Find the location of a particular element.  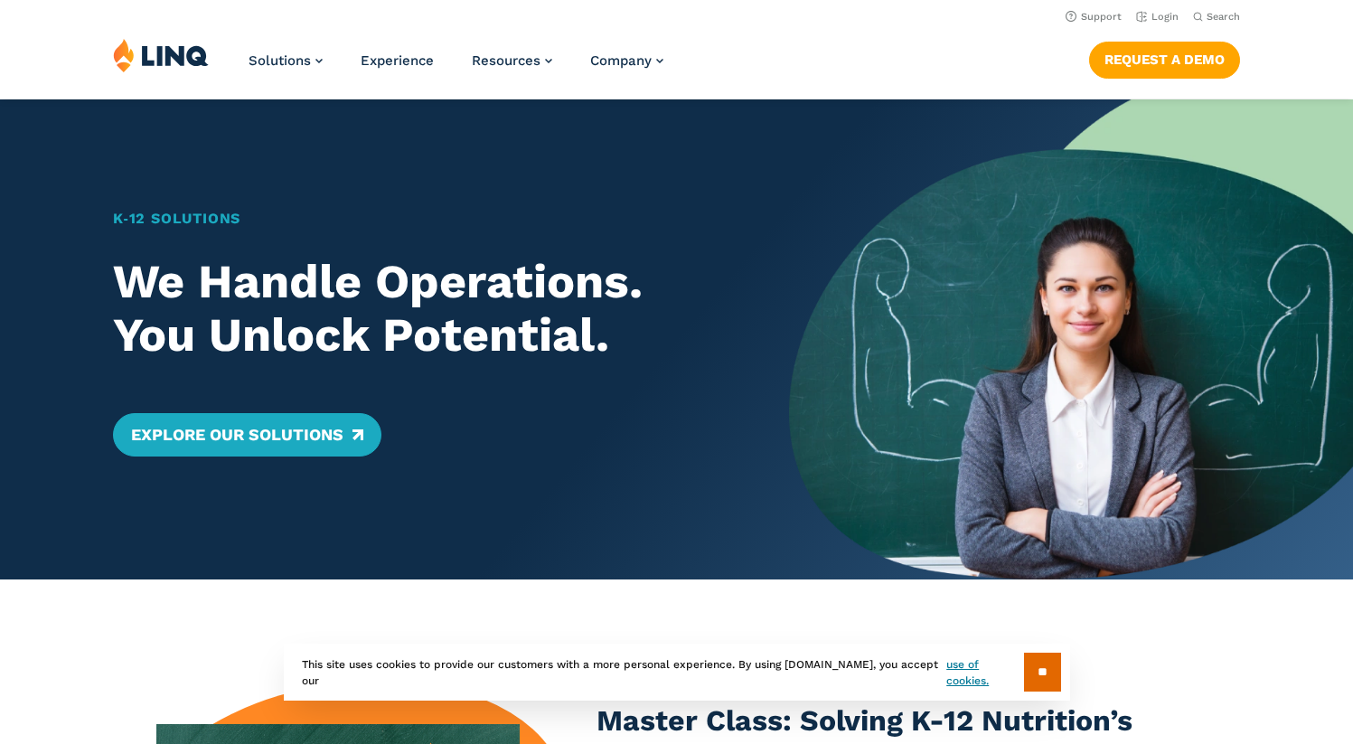

span: Resources is located at coordinates (506, 61).